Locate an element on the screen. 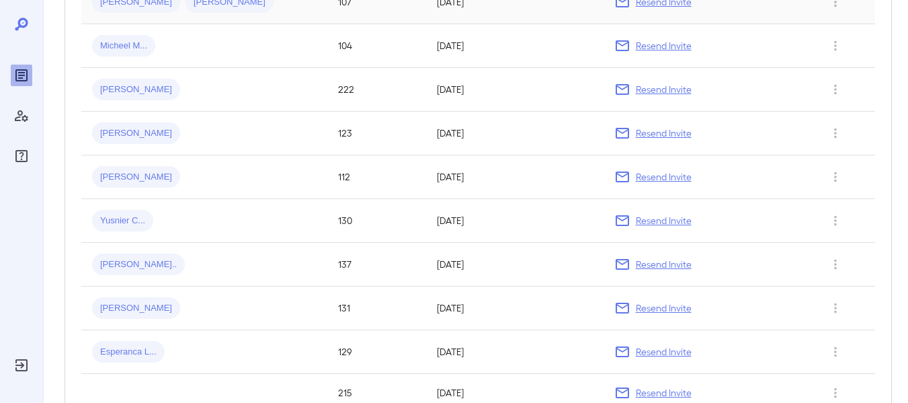 The image size is (908, 403). span: Esperanca L... is located at coordinates (128, 351).